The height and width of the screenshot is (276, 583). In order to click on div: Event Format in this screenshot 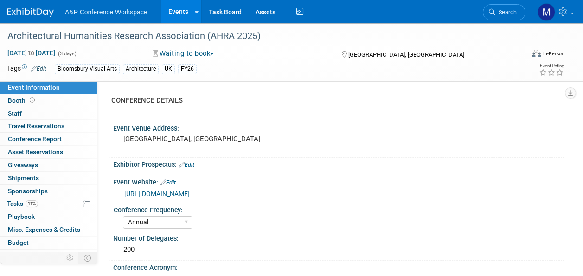, I will do `click(524, 55)`.